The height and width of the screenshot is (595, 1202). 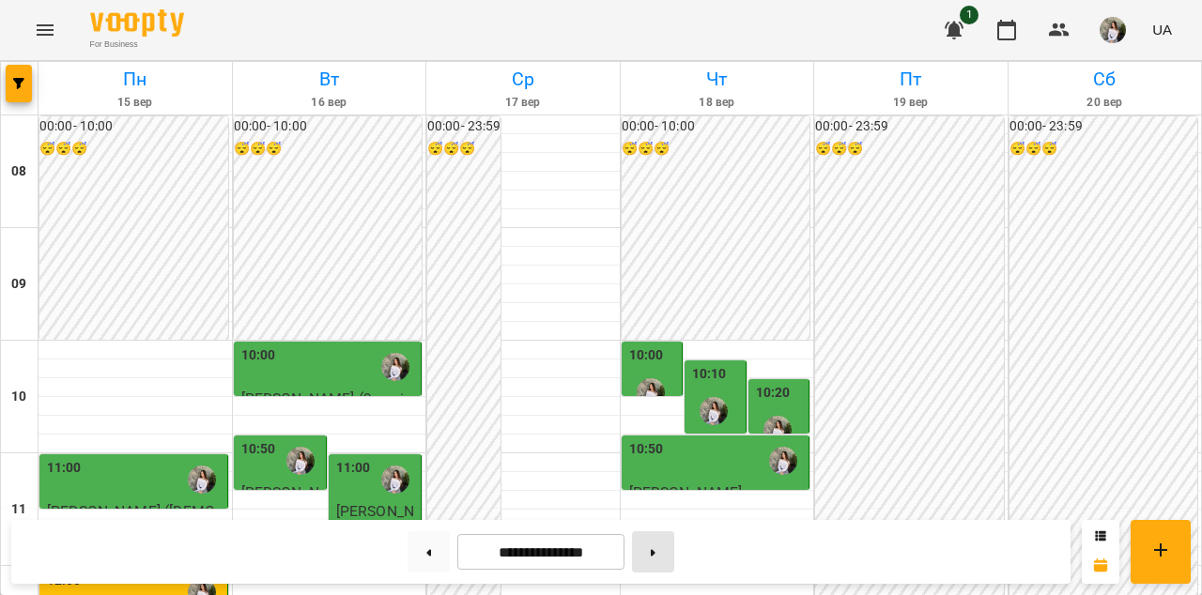 I want to click on span: UA, so click(x=1161, y=29).